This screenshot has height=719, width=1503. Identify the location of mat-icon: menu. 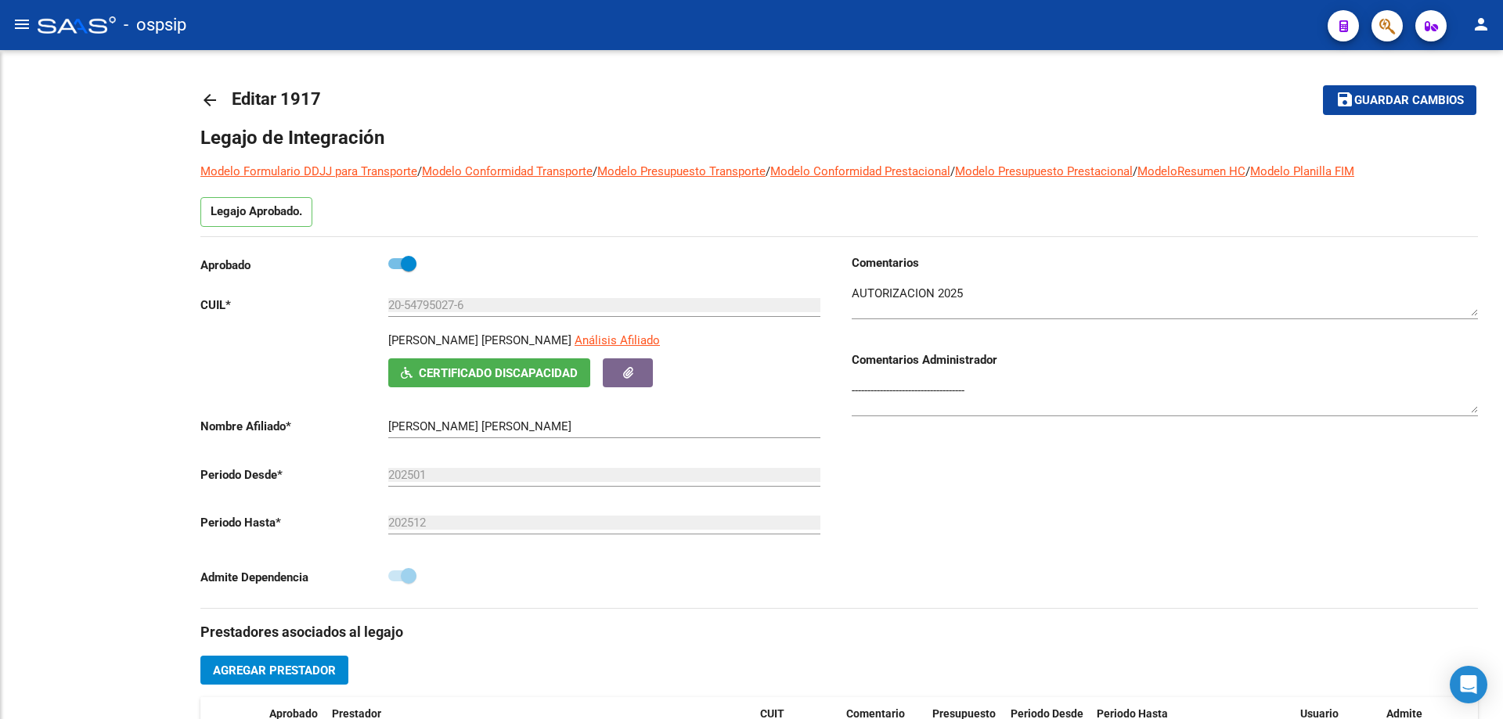
(22, 24).